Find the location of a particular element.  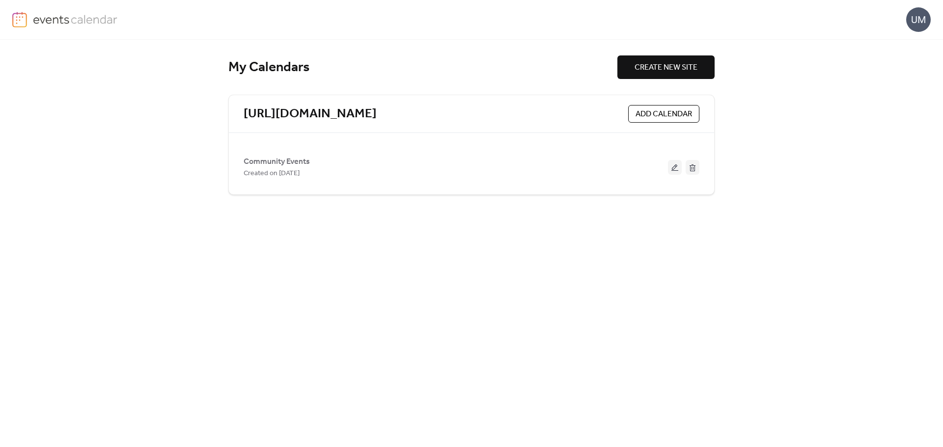

img: logo is located at coordinates (20, 20).